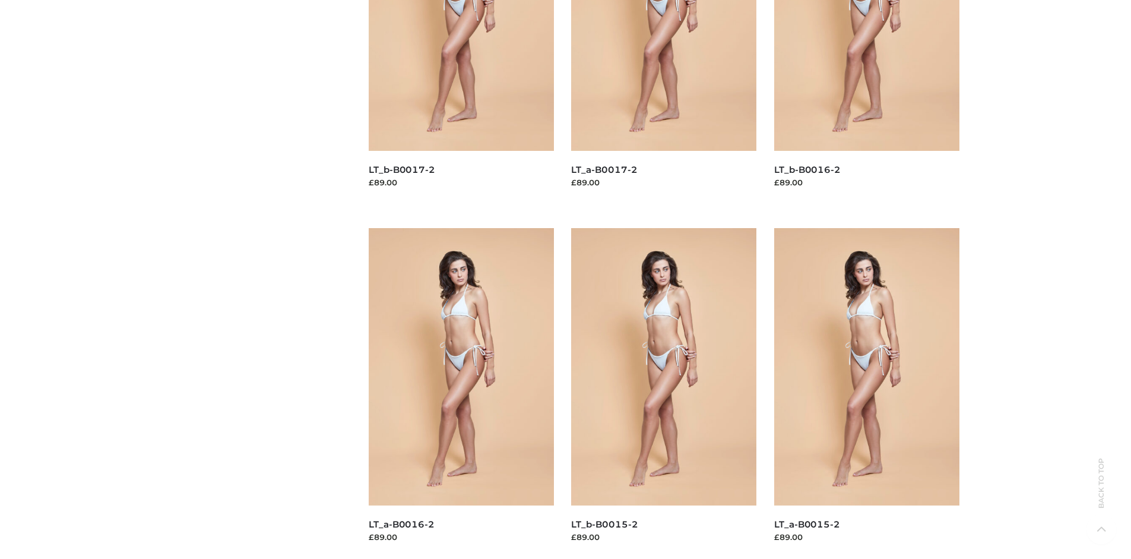  Describe the element at coordinates (604, 169) in the screenshot. I see `a: LT_a-B0017-2` at that location.